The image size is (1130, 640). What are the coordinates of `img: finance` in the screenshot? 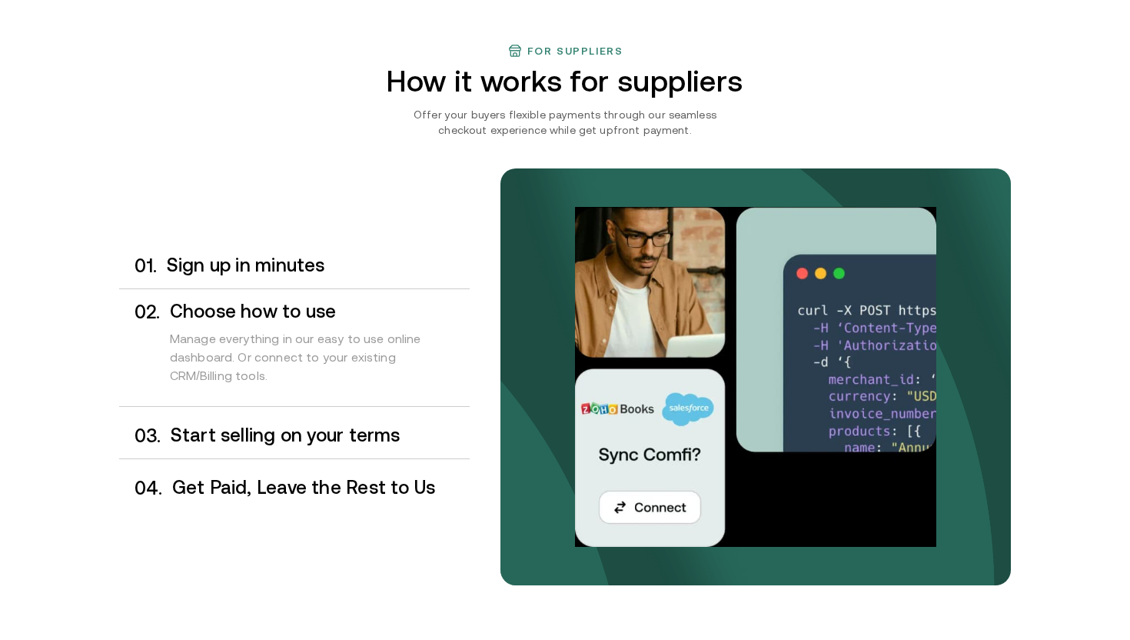 It's located at (515, 51).